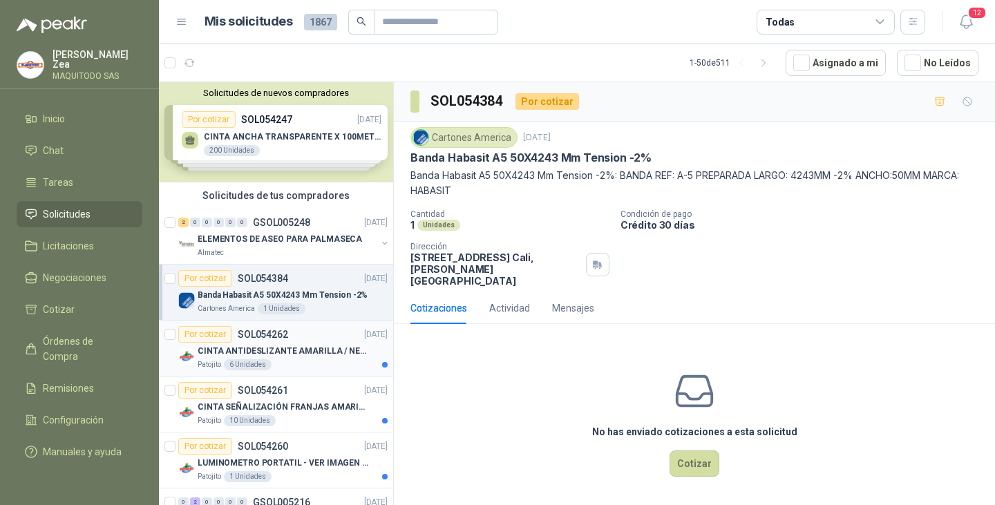 This screenshot has width=995, height=505. I want to click on a: Licitaciones, so click(79, 246).